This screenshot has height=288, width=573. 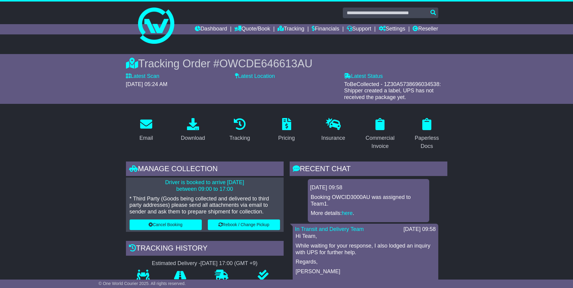 I want to click on a: here, so click(x=348, y=213).